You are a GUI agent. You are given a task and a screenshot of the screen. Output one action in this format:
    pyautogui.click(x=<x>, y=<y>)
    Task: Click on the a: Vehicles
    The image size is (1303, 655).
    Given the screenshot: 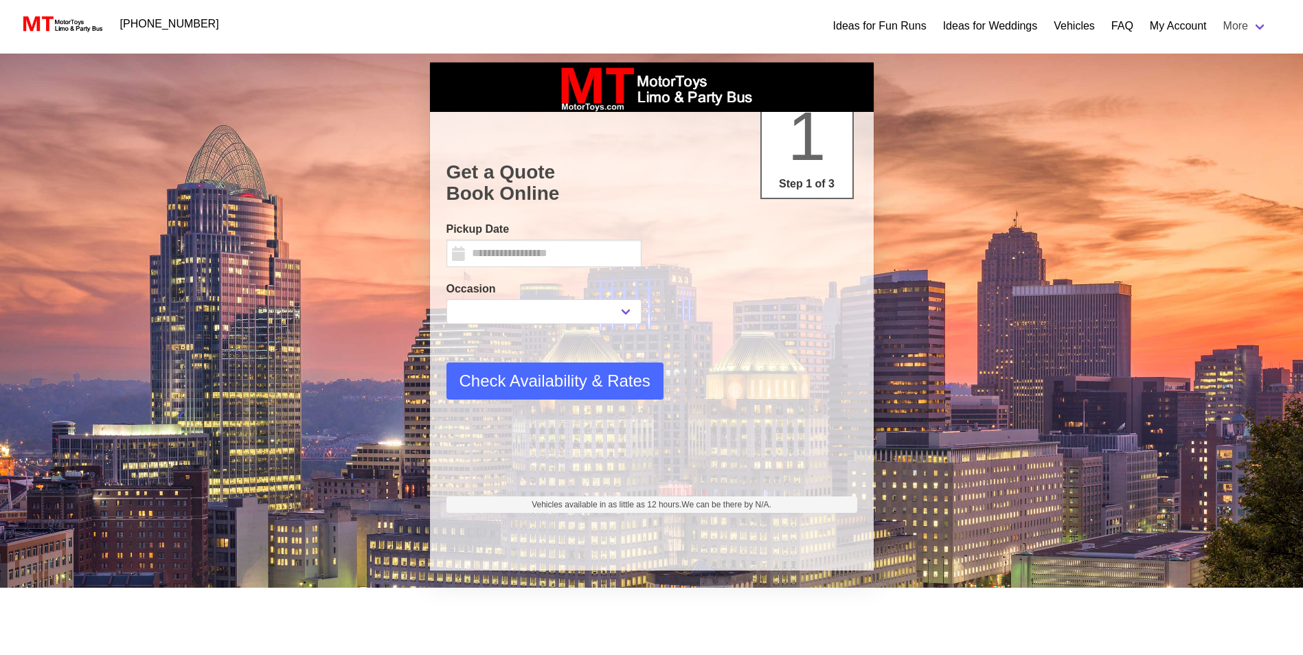 What is the action you would take?
    pyautogui.click(x=1074, y=26)
    